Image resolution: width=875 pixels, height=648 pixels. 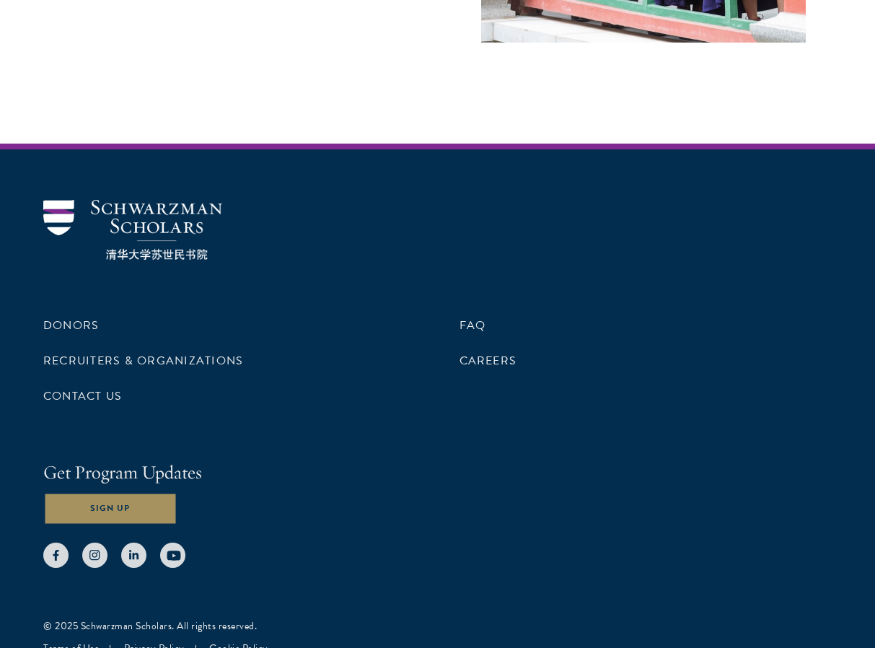 What do you see at coordinates (82, 396) in the screenshot?
I see `a: Contact Us` at bounding box center [82, 396].